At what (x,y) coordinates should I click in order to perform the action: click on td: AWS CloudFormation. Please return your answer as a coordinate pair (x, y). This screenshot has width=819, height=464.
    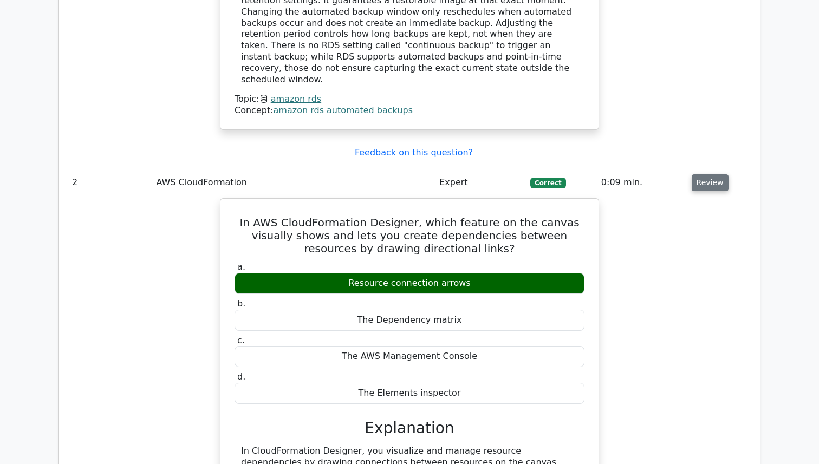
    Looking at the image, I should click on (293, 183).